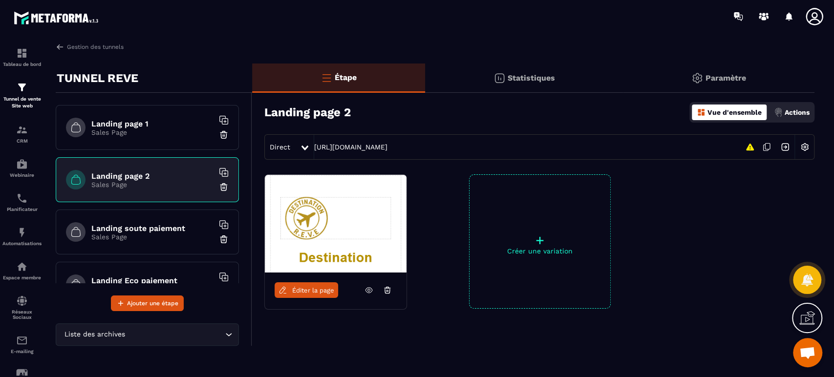 This screenshot has height=377, width=834. I want to click on a: automationsautomationsEspace membre, so click(22, 271).